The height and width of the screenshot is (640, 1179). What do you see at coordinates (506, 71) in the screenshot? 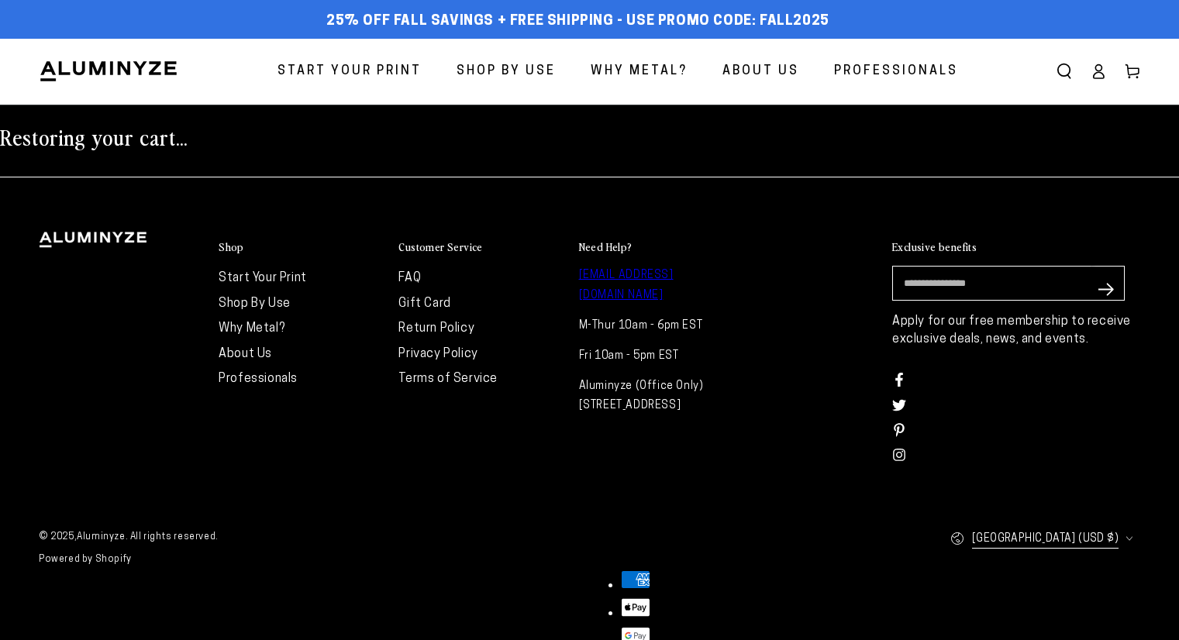
I see `span: Shop By Use` at bounding box center [506, 71].